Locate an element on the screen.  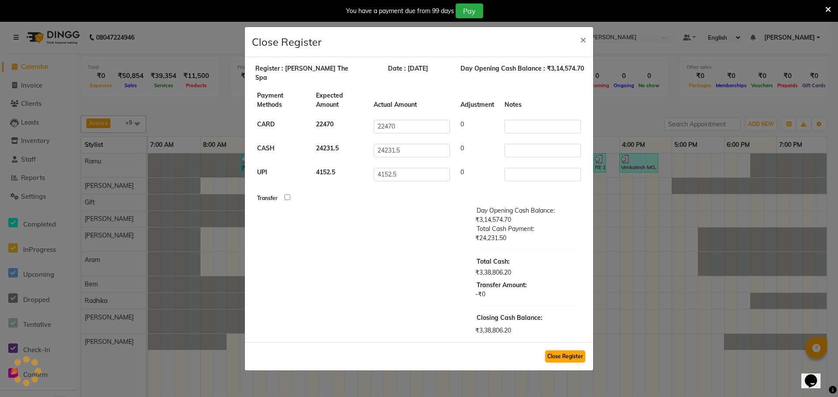
div: -₹0 is located at coordinates (526, 294).